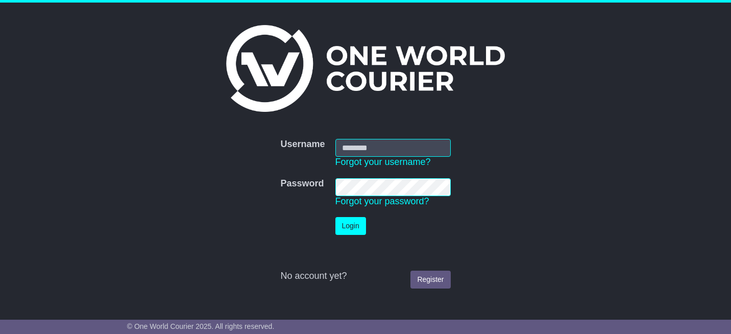  Describe the element at coordinates (383, 162) in the screenshot. I see `a: Forgot your username?` at that location.